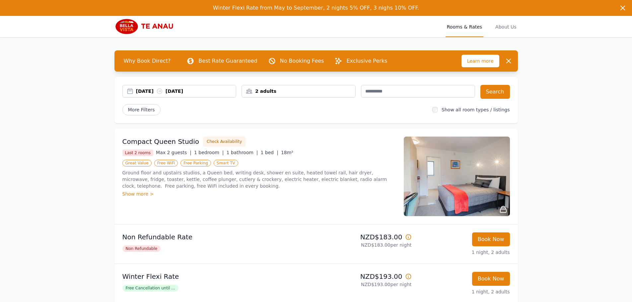  What do you see at coordinates (366, 61) in the screenshot?
I see `p: Exclusive Perks` at bounding box center [366, 61].